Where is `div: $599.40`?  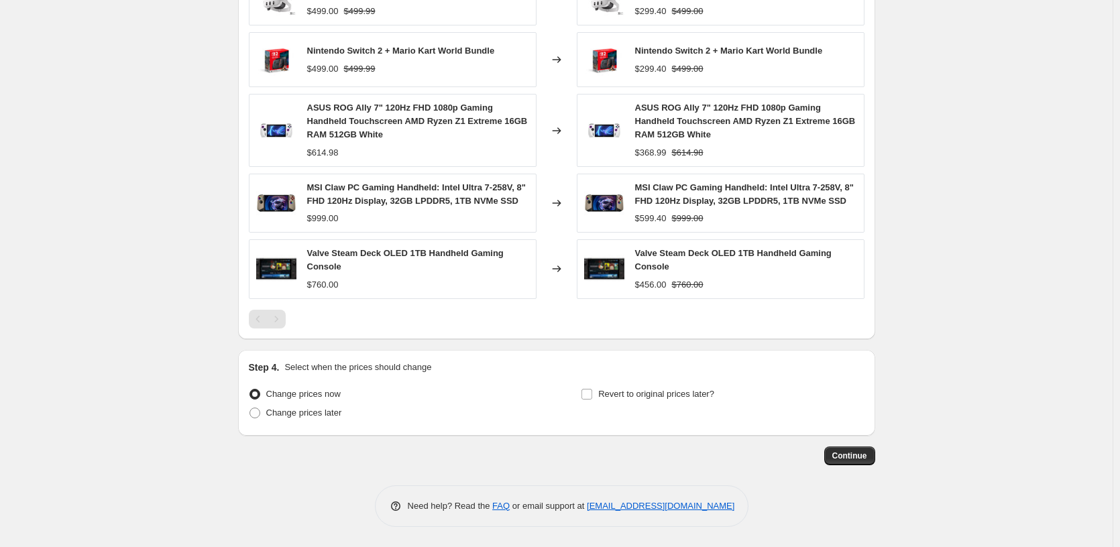 div: $599.40 is located at coordinates (650, 219).